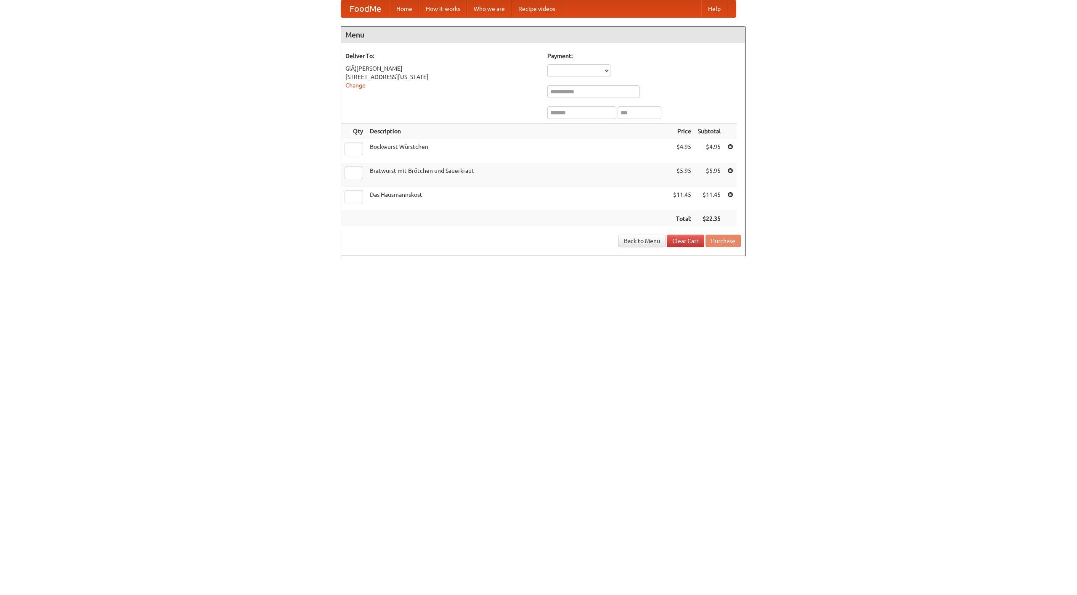  I want to click on th: Price, so click(682, 131).